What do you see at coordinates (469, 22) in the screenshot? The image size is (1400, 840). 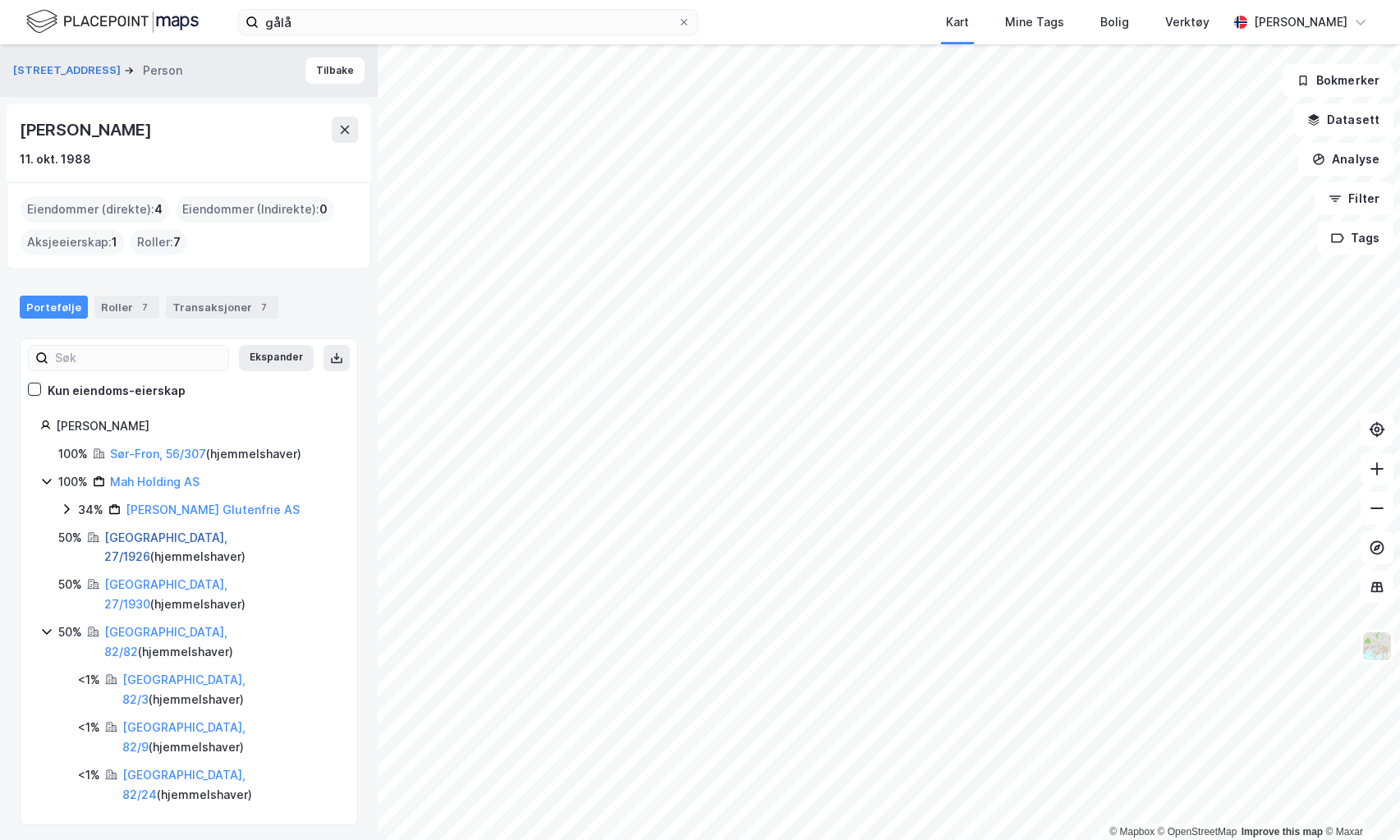 I see `input: Søk på adresse, matrikkel, gårdeiere, leietakere eller personer` at bounding box center [469, 22].